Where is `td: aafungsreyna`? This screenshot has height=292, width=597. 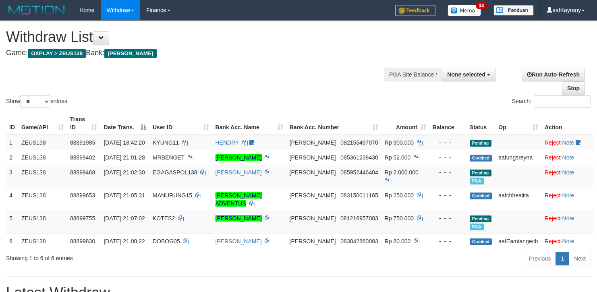
td: aafungsreyna is located at coordinates (518, 157).